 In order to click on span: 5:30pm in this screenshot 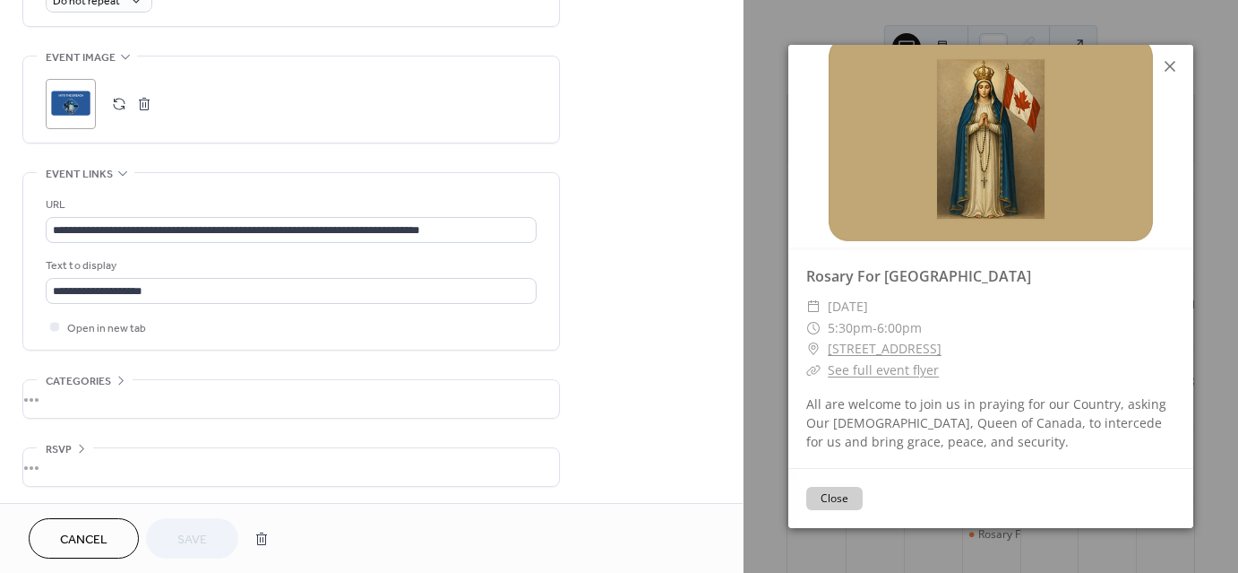, I will do `click(850, 327)`.